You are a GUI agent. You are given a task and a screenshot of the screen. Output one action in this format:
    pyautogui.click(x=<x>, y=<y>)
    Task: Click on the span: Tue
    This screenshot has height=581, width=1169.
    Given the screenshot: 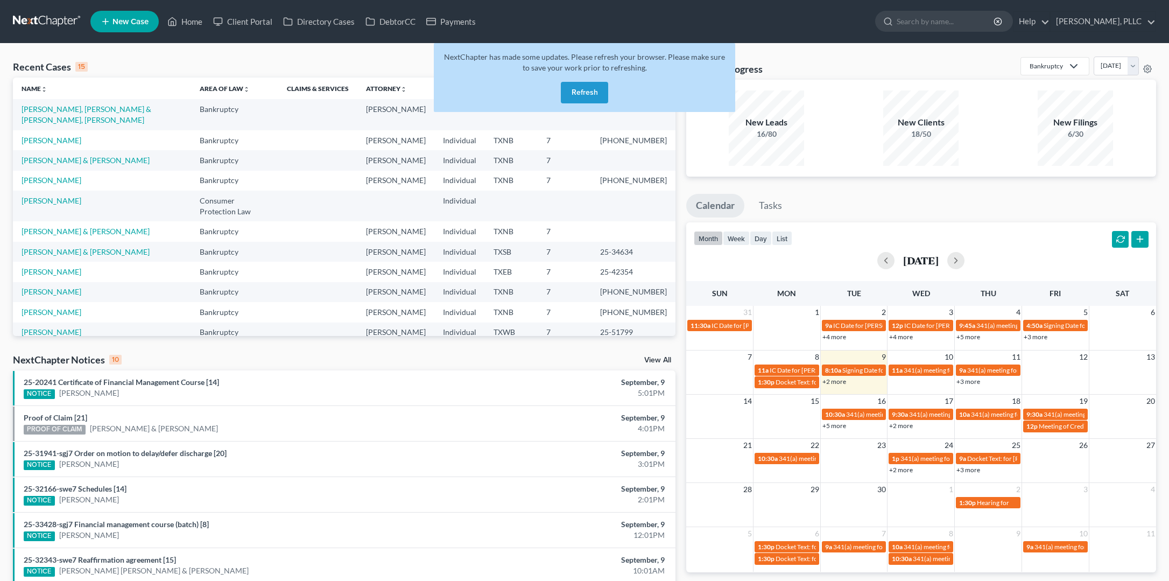 What is the action you would take?
    pyautogui.click(x=854, y=293)
    